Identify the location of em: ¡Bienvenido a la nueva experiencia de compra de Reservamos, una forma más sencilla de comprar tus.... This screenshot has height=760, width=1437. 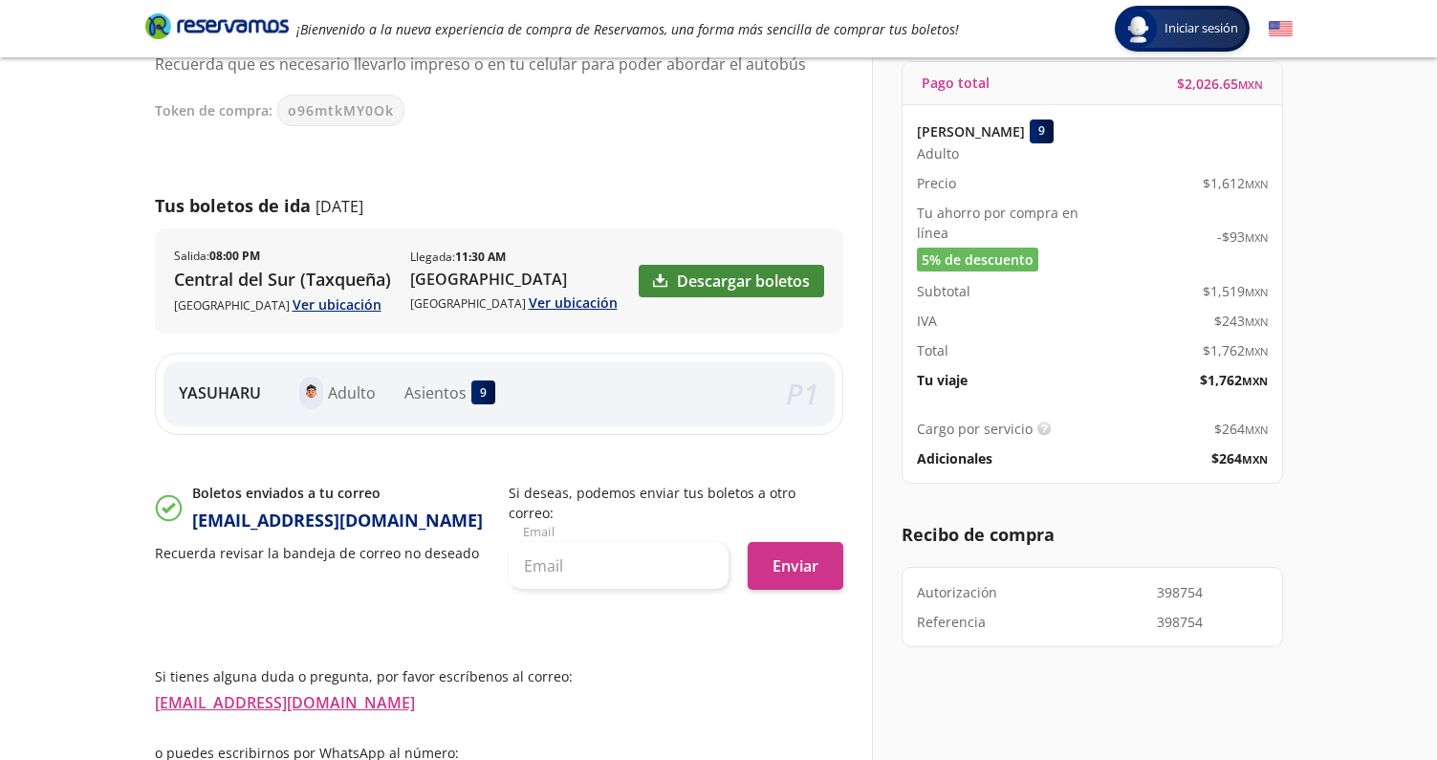
(627, 29).